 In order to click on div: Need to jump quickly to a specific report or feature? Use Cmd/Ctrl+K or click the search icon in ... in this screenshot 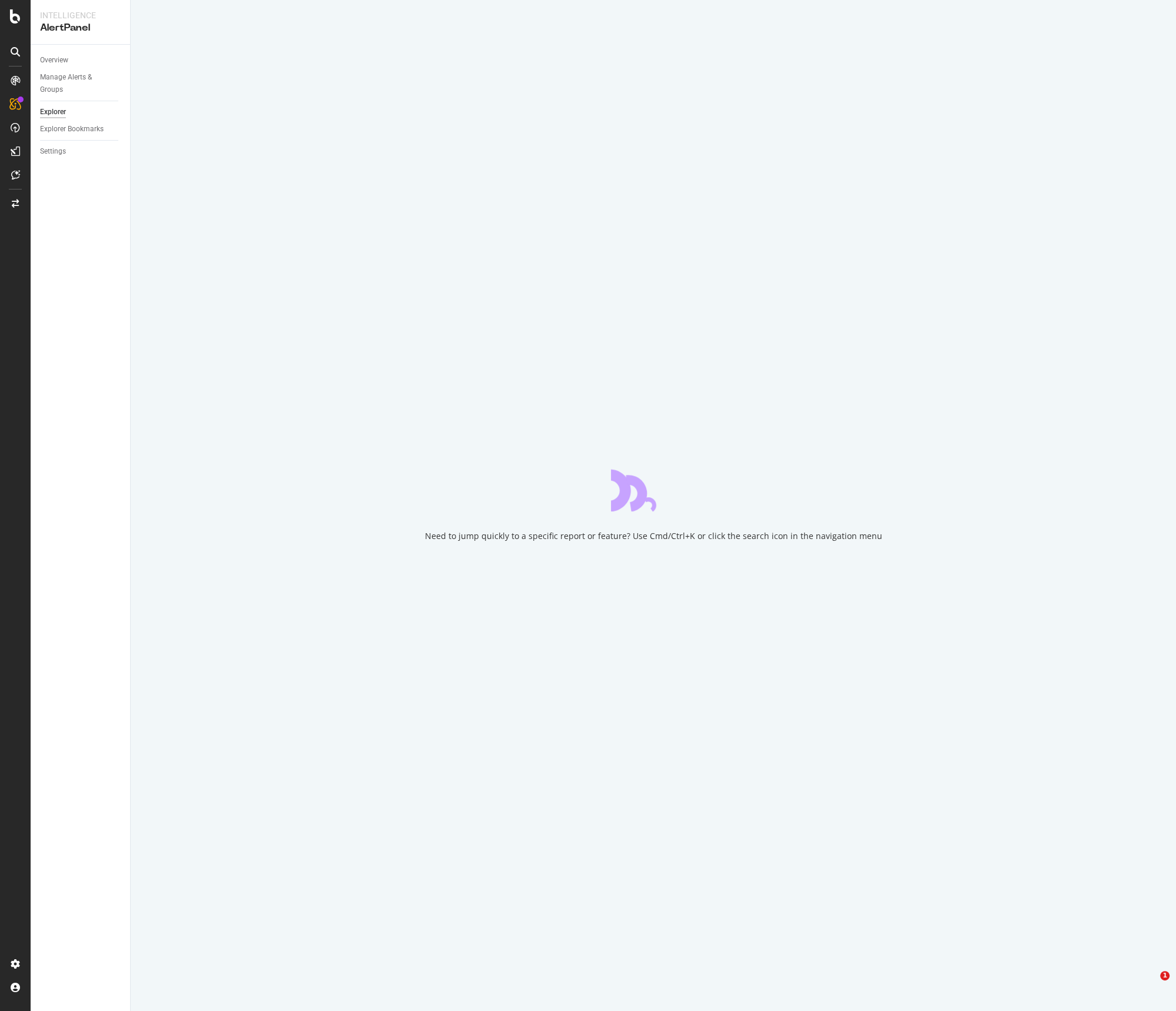, I will do `click(654, 537)`.